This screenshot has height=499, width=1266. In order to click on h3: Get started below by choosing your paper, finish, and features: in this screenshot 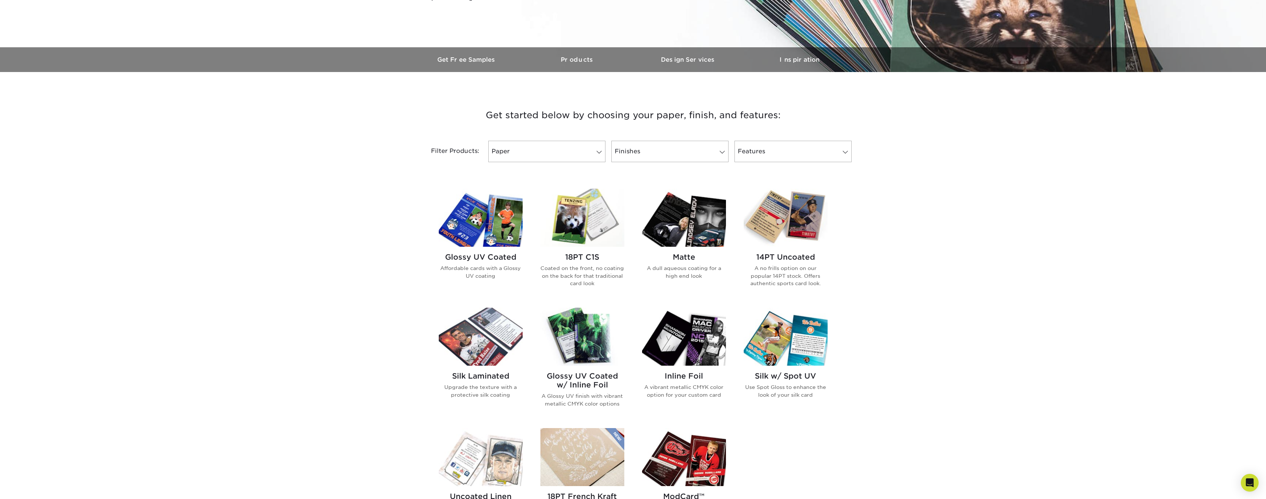, I will do `click(633, 115)`.